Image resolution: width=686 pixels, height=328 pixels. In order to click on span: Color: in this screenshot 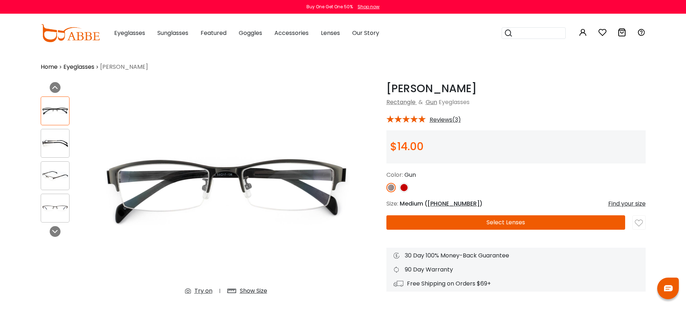, I will do `click(395, 175)`.